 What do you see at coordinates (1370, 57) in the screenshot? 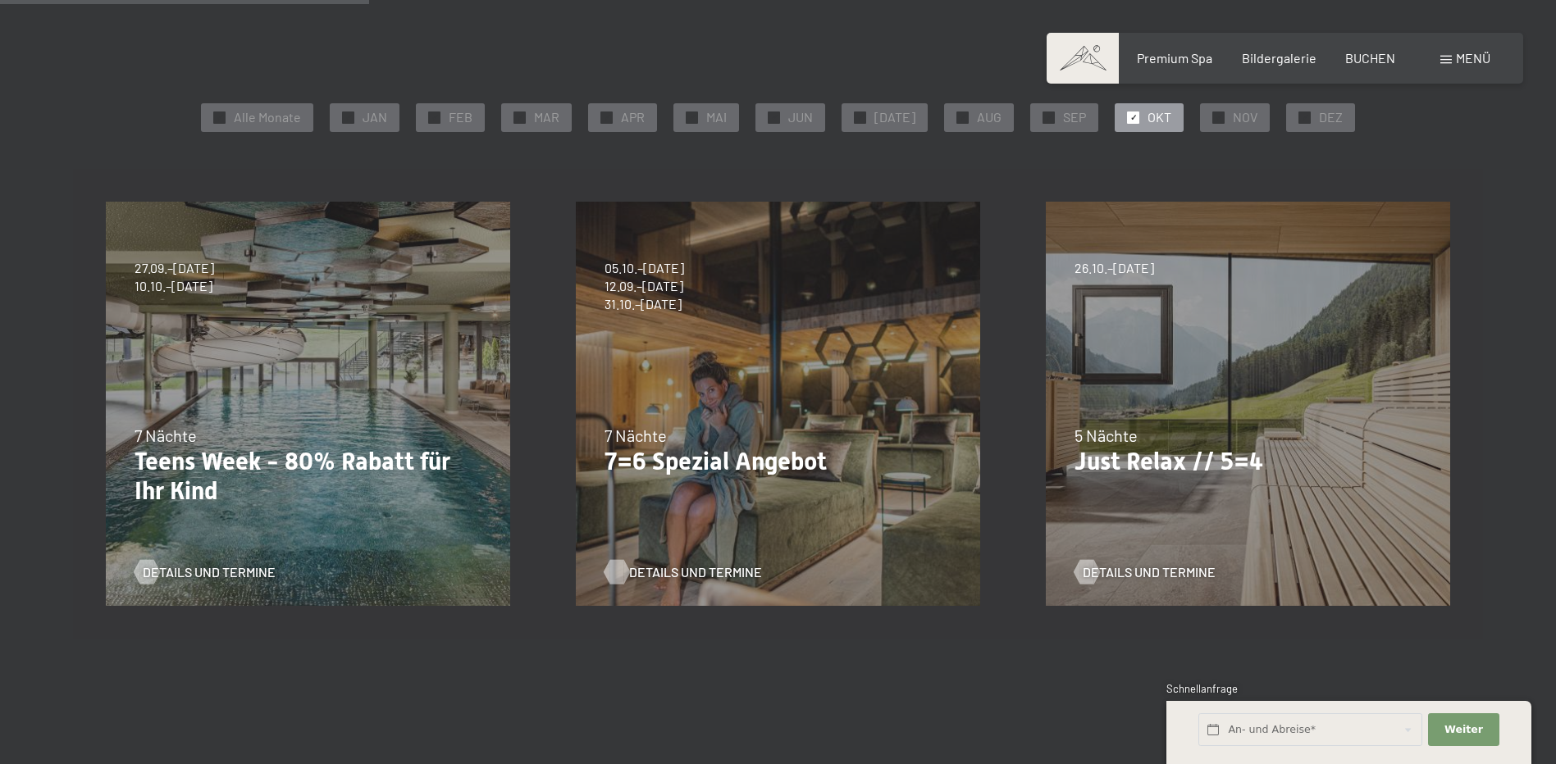
I see `span: BUCHEN` at bounding box center [1370, 57].